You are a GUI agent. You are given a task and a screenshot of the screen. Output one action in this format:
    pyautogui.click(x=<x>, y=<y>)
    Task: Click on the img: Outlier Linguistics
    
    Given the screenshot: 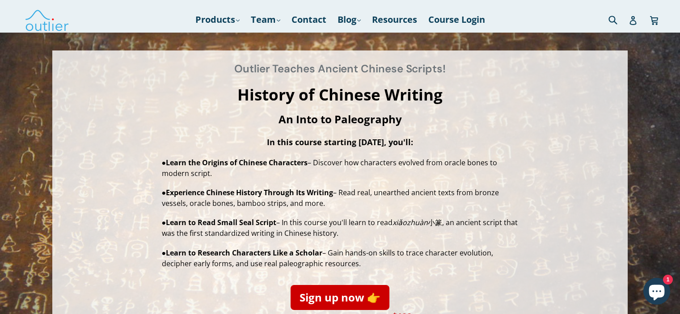 What is the action you would take?
    pyautogui.click(x=47, y=20)
    